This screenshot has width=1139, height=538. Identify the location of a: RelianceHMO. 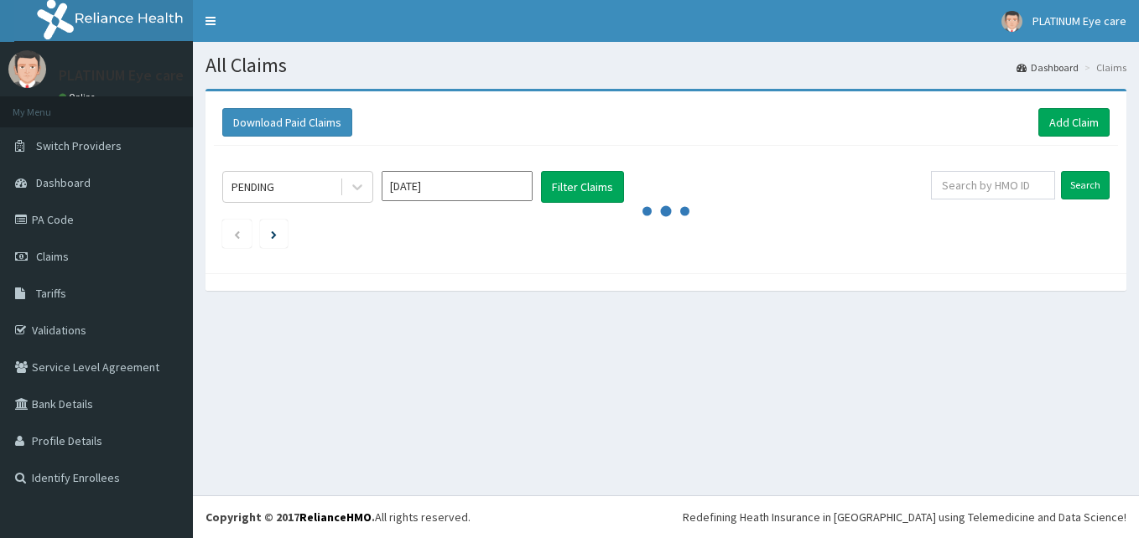
(335, 517).